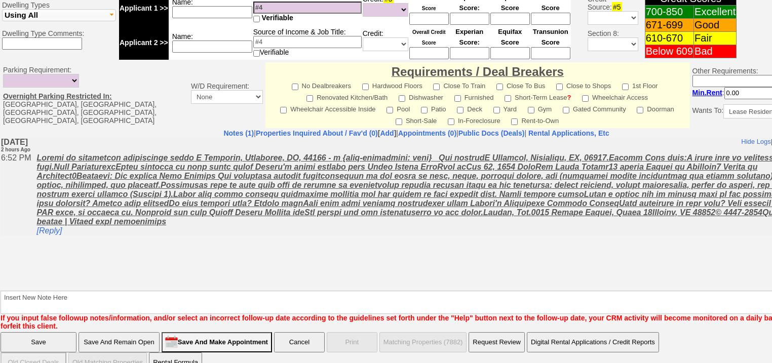 This screenshot has width=772, height=363. Describe the element at coordinates (625, 87) in the screenshot. I see `input: 1st Floor` at that location.